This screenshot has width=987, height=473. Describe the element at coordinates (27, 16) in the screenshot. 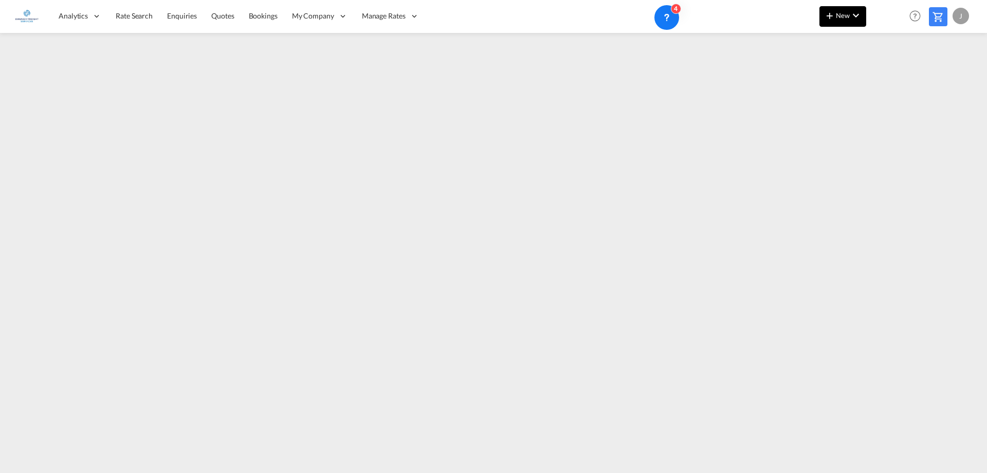

I see `img: e1326340b7c511ef854e8d6a806141ad.jpg` at that location.